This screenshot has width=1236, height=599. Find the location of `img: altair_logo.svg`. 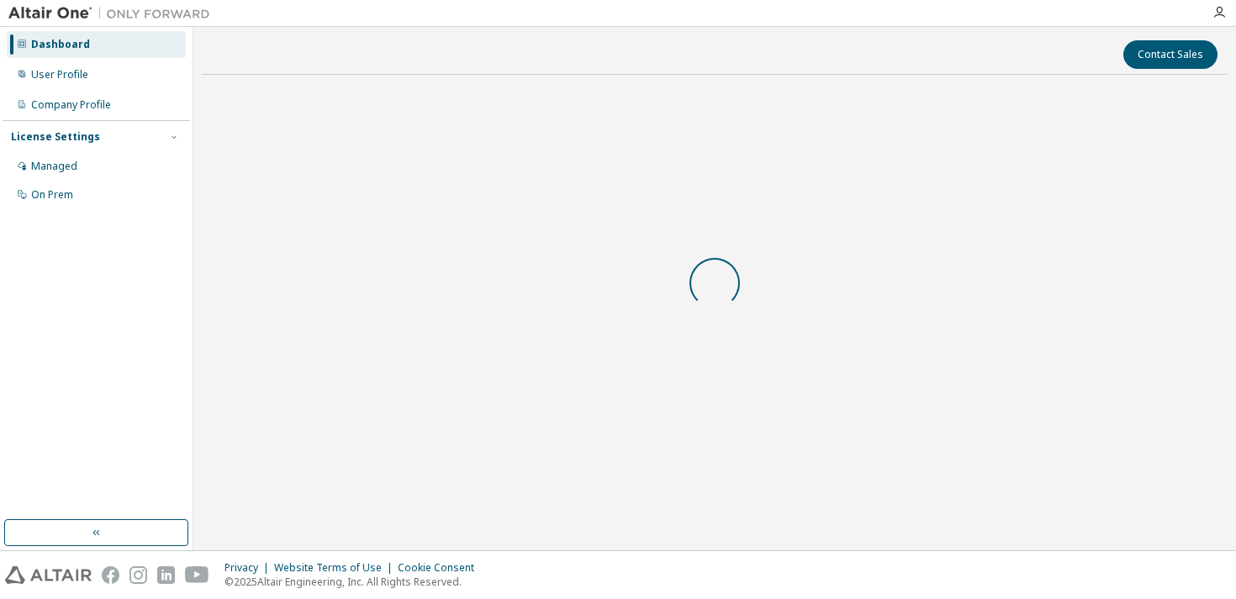

img: altair_logo.svg is located at coordinates (48, 575).